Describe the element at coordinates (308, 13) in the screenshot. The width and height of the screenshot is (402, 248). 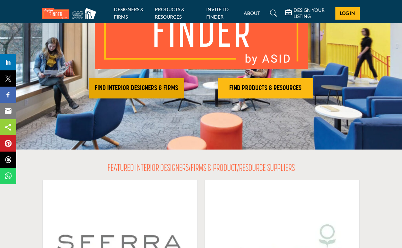
I see `div: DESIGN YOUR LISTING` at that location.